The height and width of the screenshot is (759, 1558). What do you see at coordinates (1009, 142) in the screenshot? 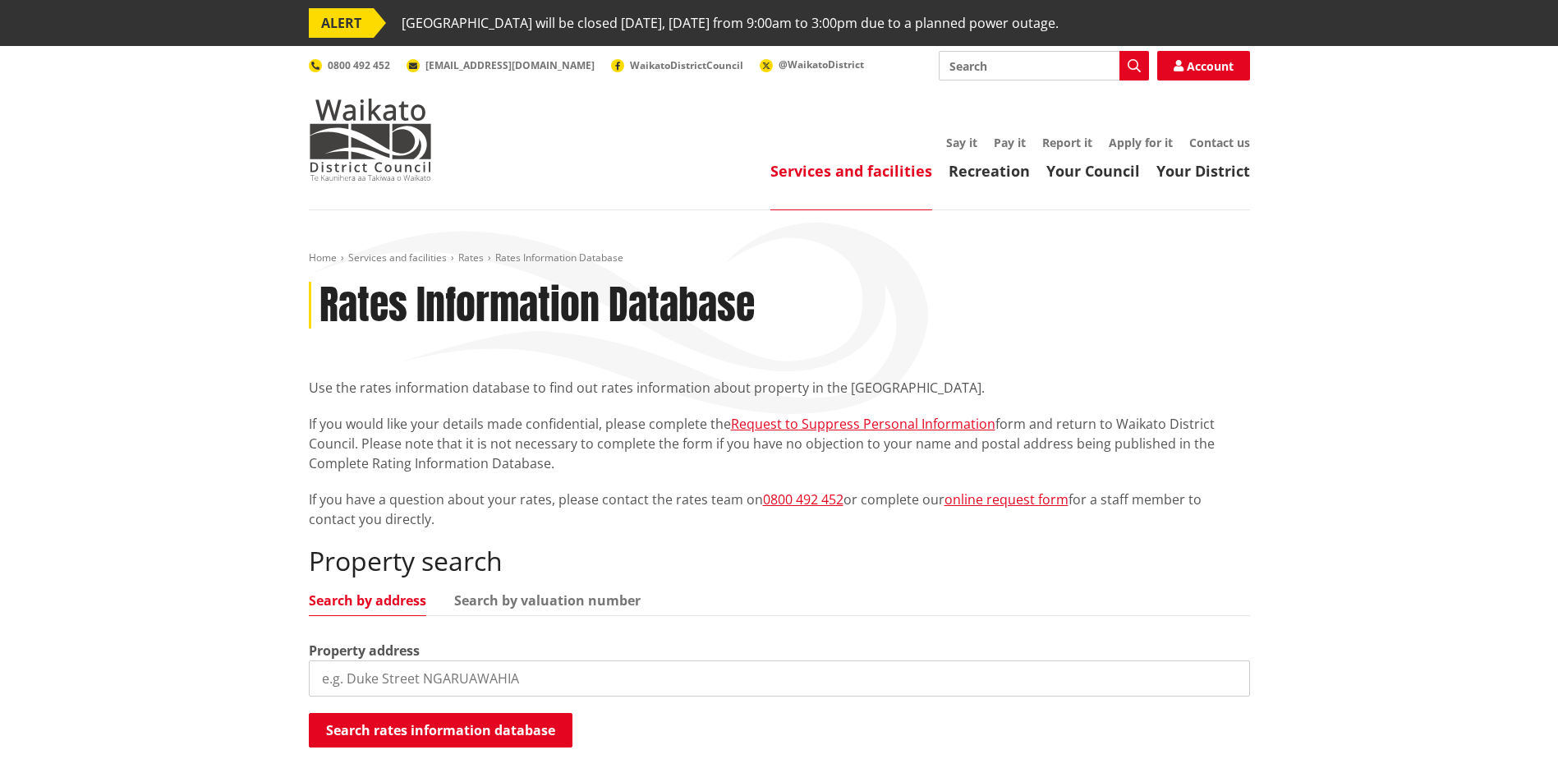
I see `a: Pay it` at bounding box center [1009, 142].